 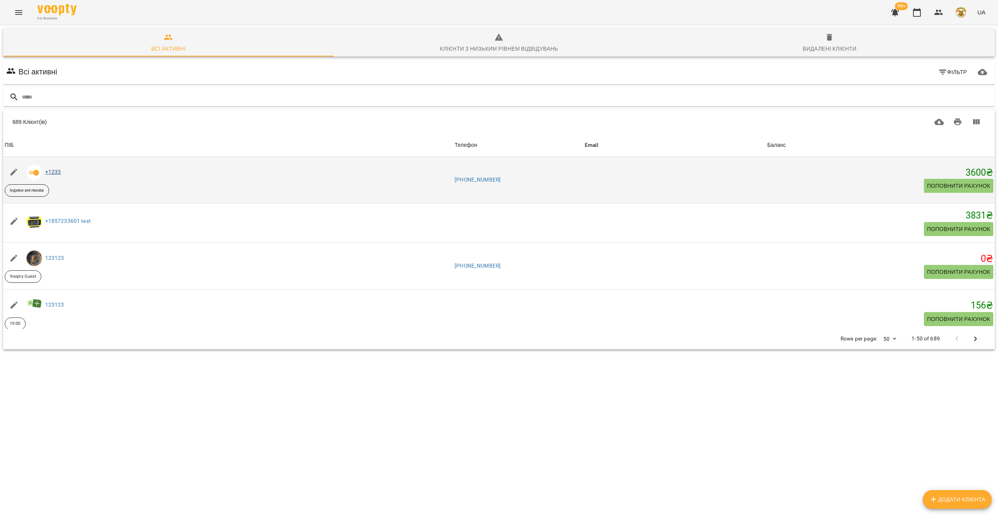 I want to click on p: 1-50 of 689, so click(x=925, y=339).